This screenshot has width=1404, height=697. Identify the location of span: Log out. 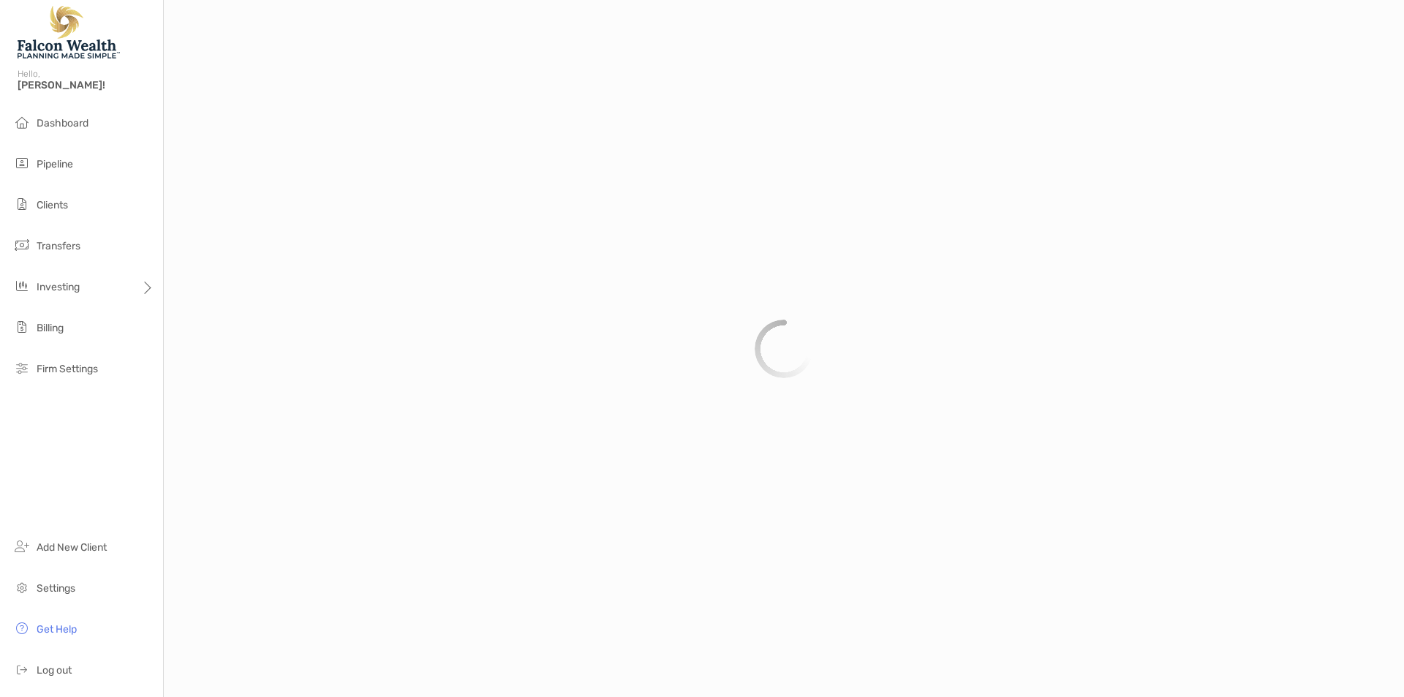
(54, 670).